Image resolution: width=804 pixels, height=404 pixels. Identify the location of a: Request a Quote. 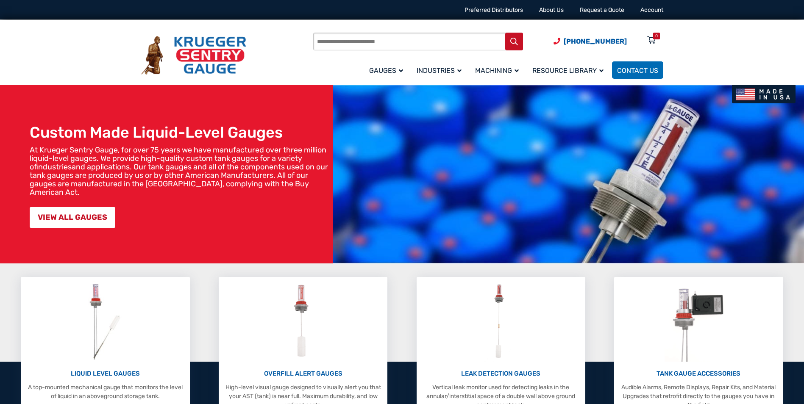
(602, 10).